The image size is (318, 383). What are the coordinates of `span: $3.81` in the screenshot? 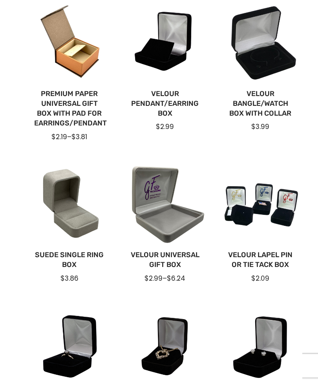 It's located at (79, 137).